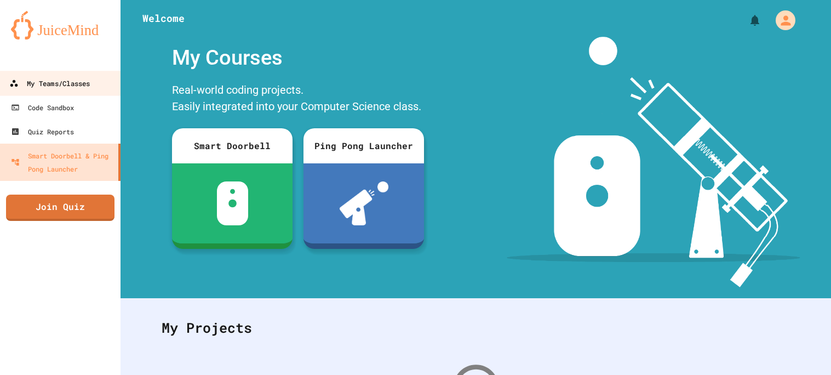  I want to click on div: My Notifications, so click(746, 20).